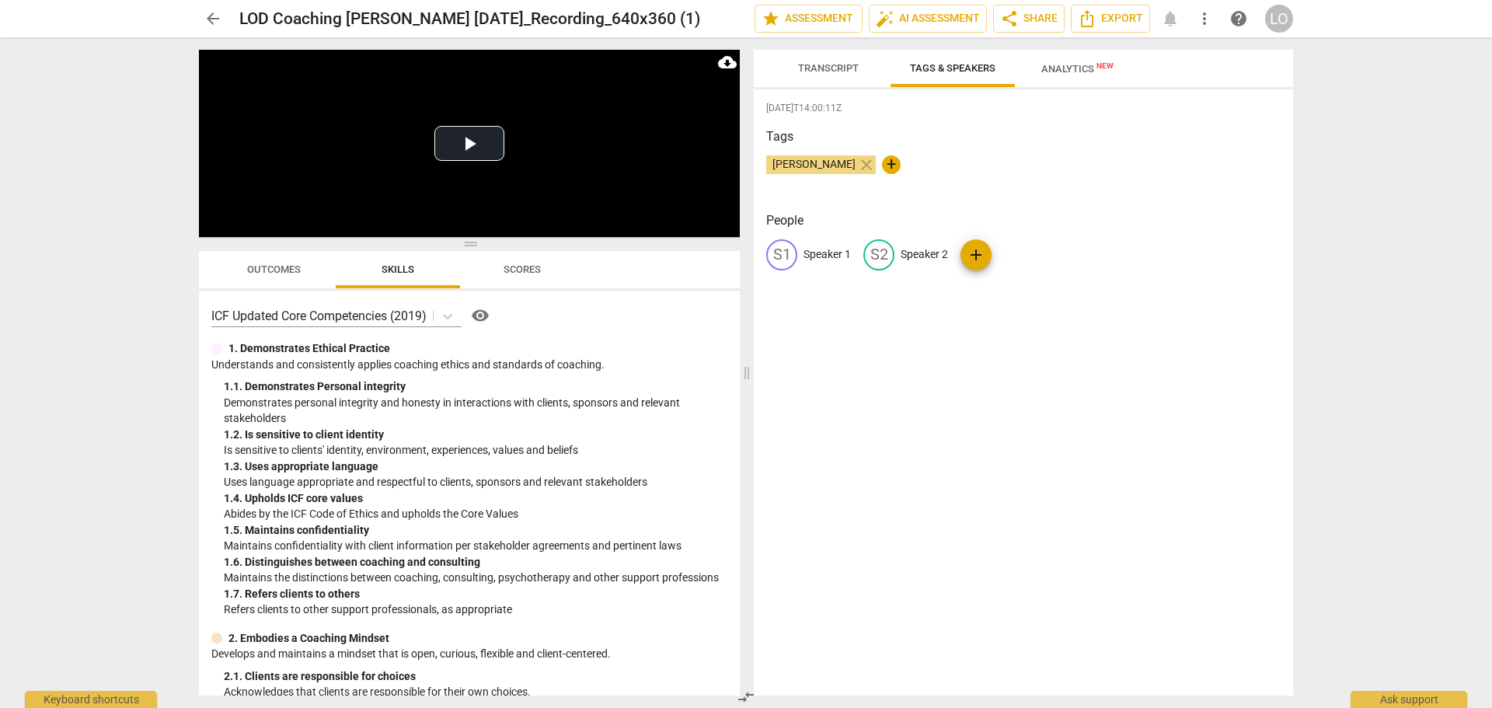 This screenshot has height=708, width=1492. What do you see at coordinates (469, 364) in the screenshot?
I see `p: Understands and consistently applies coaching ethics and standards of coaching.` at bounding box center [469, 364].